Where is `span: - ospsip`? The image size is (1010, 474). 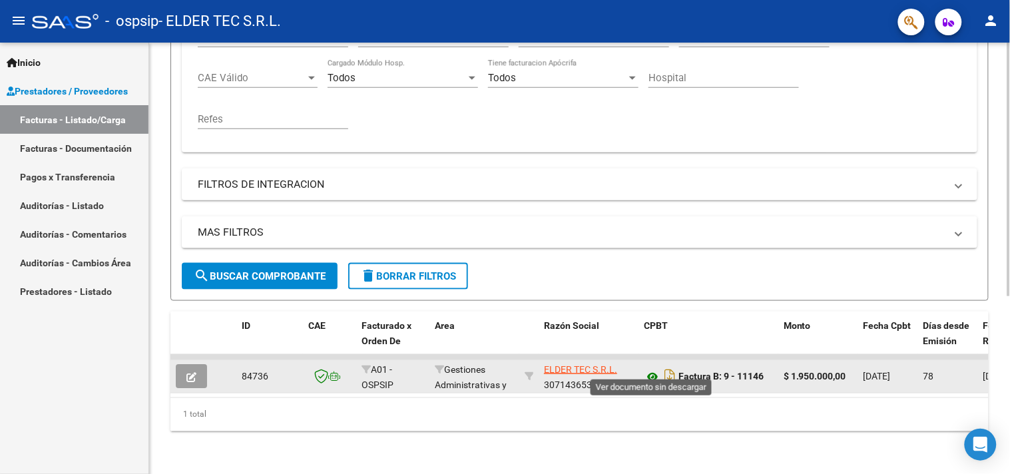 span: - ospsip is located at coordinates (132, 21).